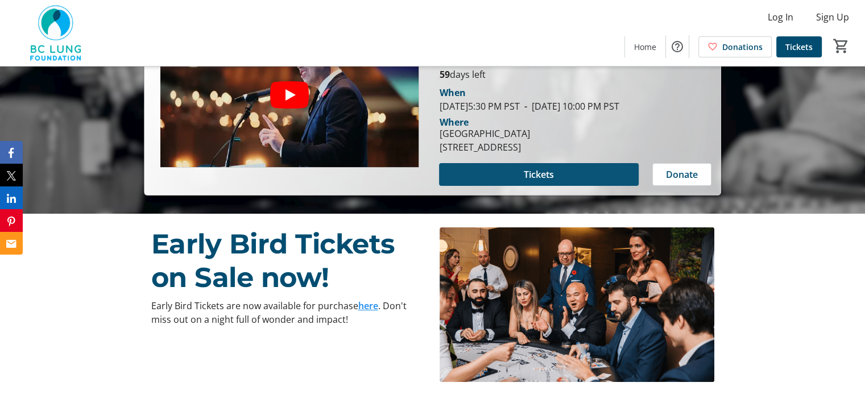 The width and height of the screenshot is (865, 395). What do you see at coordinates (833, 17) in the screenshot?
I see `button: Sign Up` at bounding box center [833, 17].